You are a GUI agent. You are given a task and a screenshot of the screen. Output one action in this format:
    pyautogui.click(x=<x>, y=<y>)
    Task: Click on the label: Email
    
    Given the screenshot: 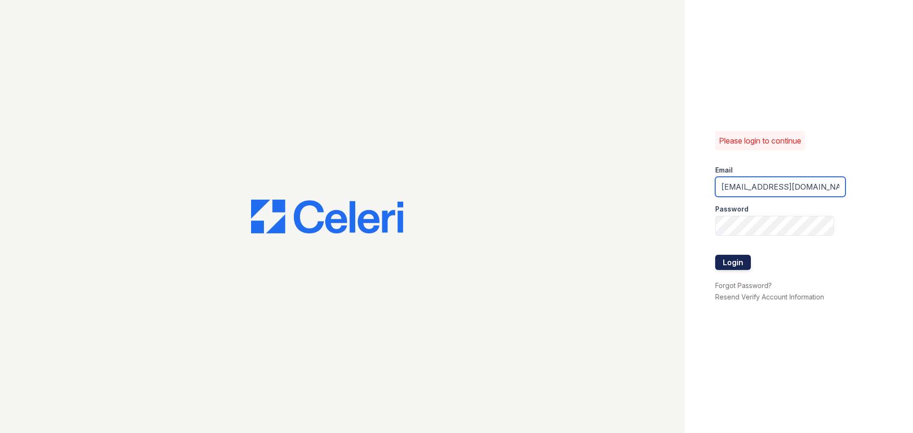 What is the action you would take?
    pyautogui.click(x=724, y=170)
    